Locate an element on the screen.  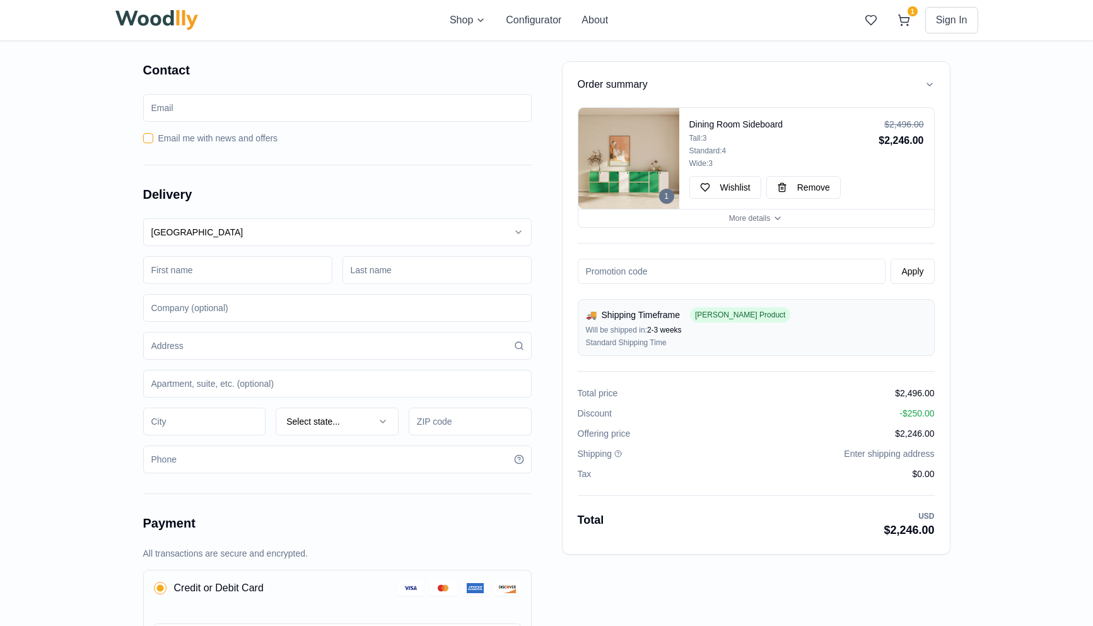
span: Total price is located at coordinates (598, 393).